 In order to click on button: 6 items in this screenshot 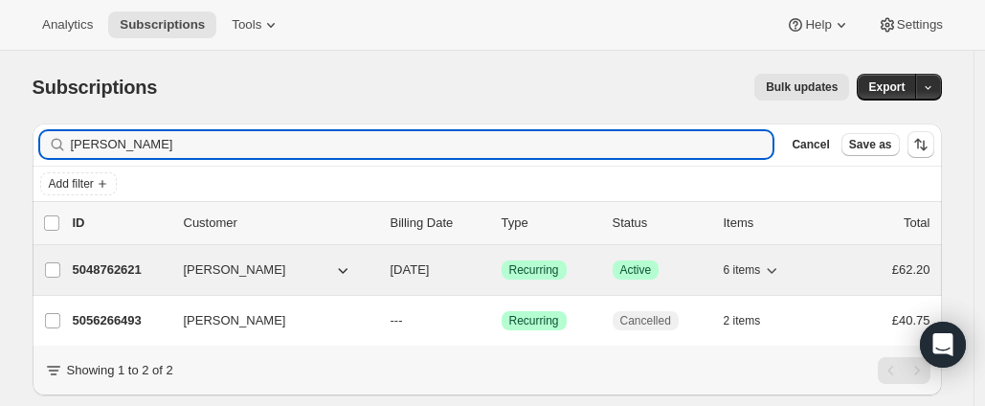, I will do `click(753, 270)`.